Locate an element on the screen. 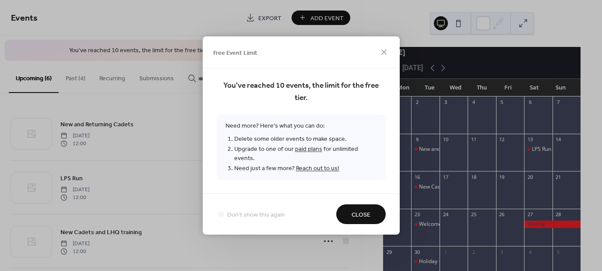 Image resolution: width=602 pixels, height=271 pixels. span: Don't show this again is located at coordinates (256, 215).